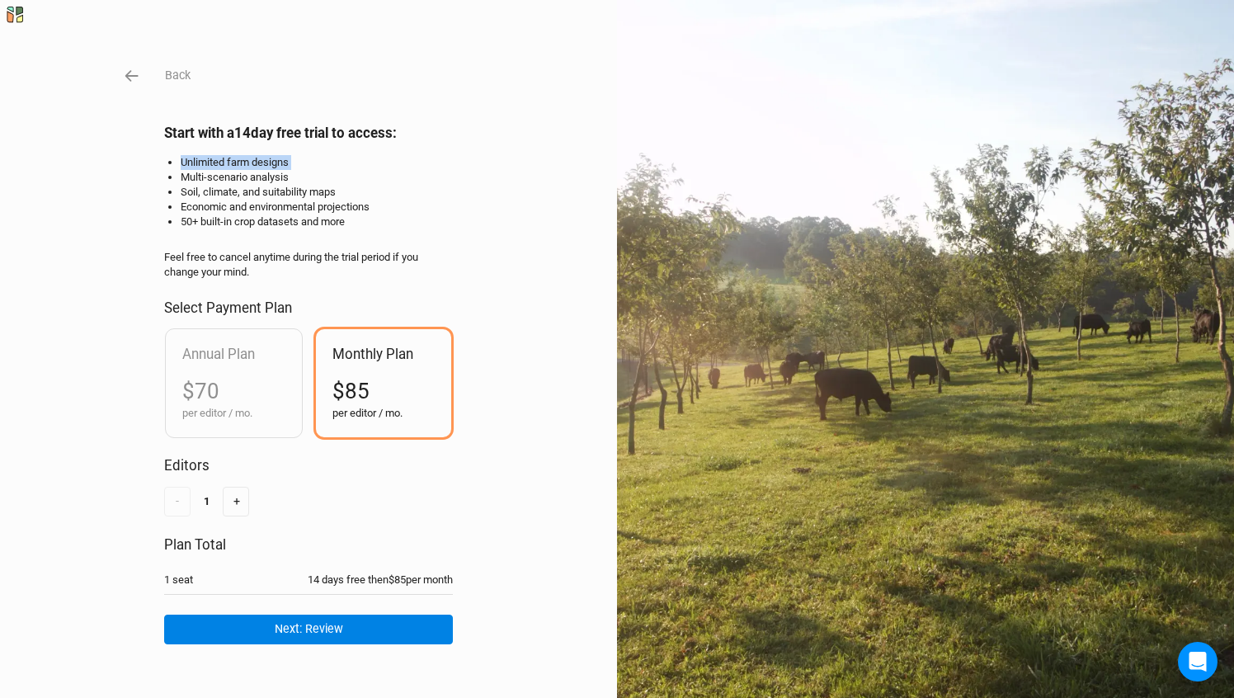  Describe the element at coordinates (351, 391) in the screenshot. I see `span: $85` at that location.